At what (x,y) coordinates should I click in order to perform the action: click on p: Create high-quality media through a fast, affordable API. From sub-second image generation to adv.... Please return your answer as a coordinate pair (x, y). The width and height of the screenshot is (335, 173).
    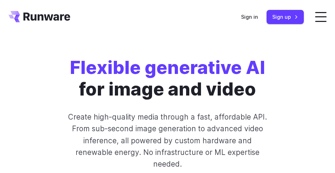
    Looking at the image, I should click on (167, 141).